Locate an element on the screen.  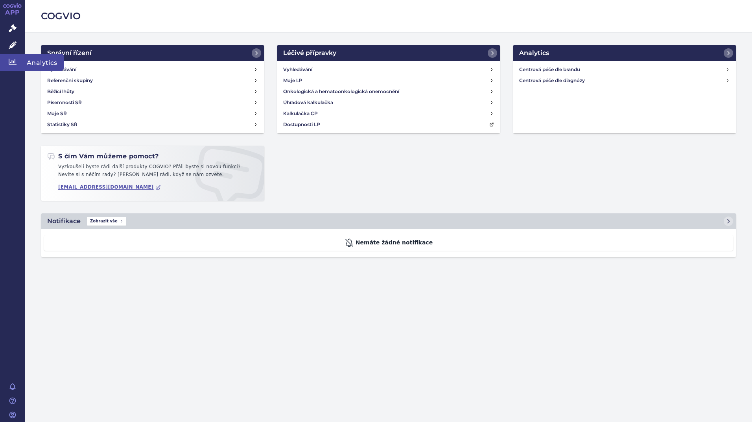
h4: Statistiky SŘ is located at coordinates (62, 125).